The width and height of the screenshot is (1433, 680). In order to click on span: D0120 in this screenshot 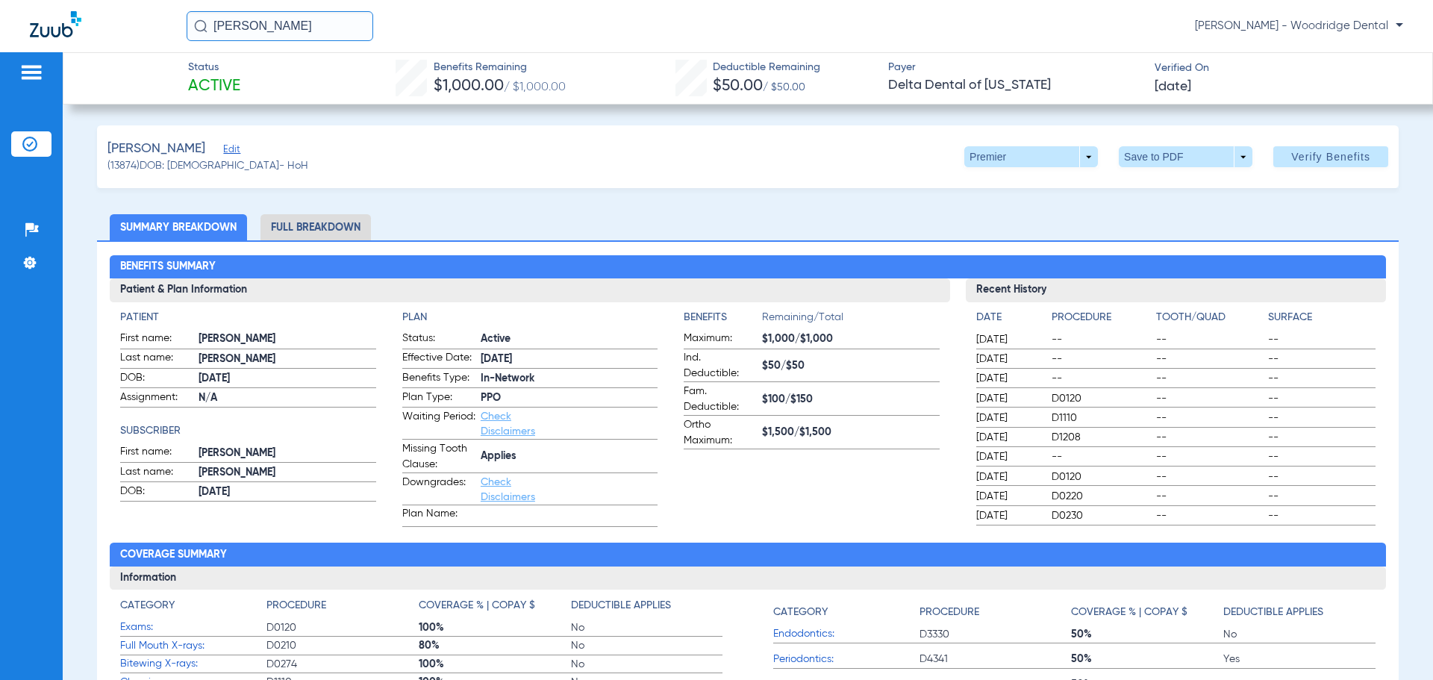, I will do `click(343, 628)`.